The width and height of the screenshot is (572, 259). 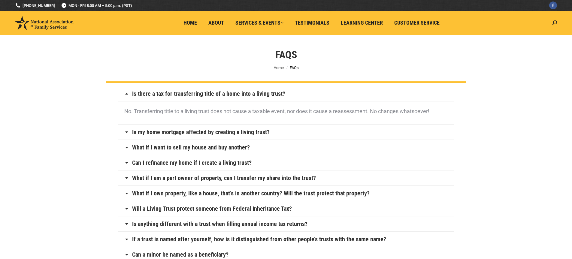 I want to click on a: Will a Living Trust protect someone from Federal Inheritance Tax?, so click(x=212, y=209).